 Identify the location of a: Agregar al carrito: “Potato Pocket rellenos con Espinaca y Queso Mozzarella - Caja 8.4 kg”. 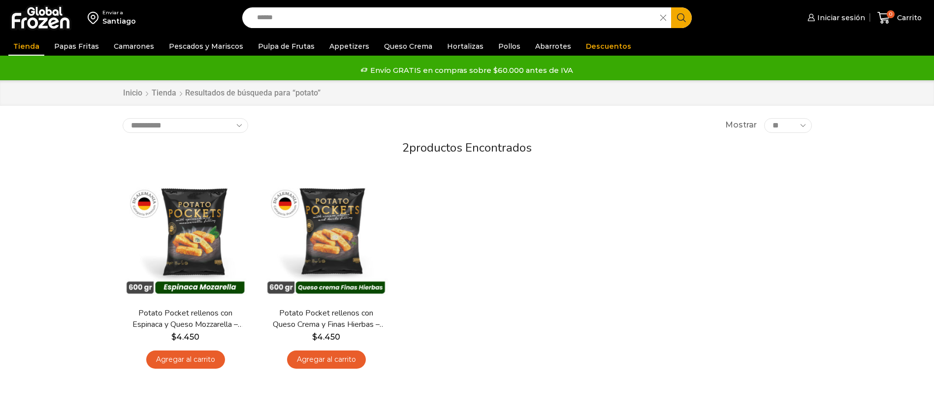
(186, 359).